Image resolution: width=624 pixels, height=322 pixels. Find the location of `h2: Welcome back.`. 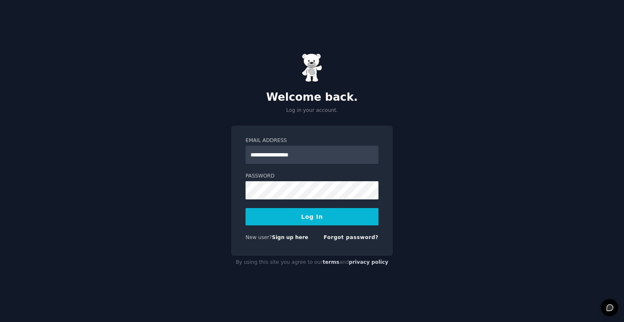

h2: Welcome back. is located at coordinates (312, 97).